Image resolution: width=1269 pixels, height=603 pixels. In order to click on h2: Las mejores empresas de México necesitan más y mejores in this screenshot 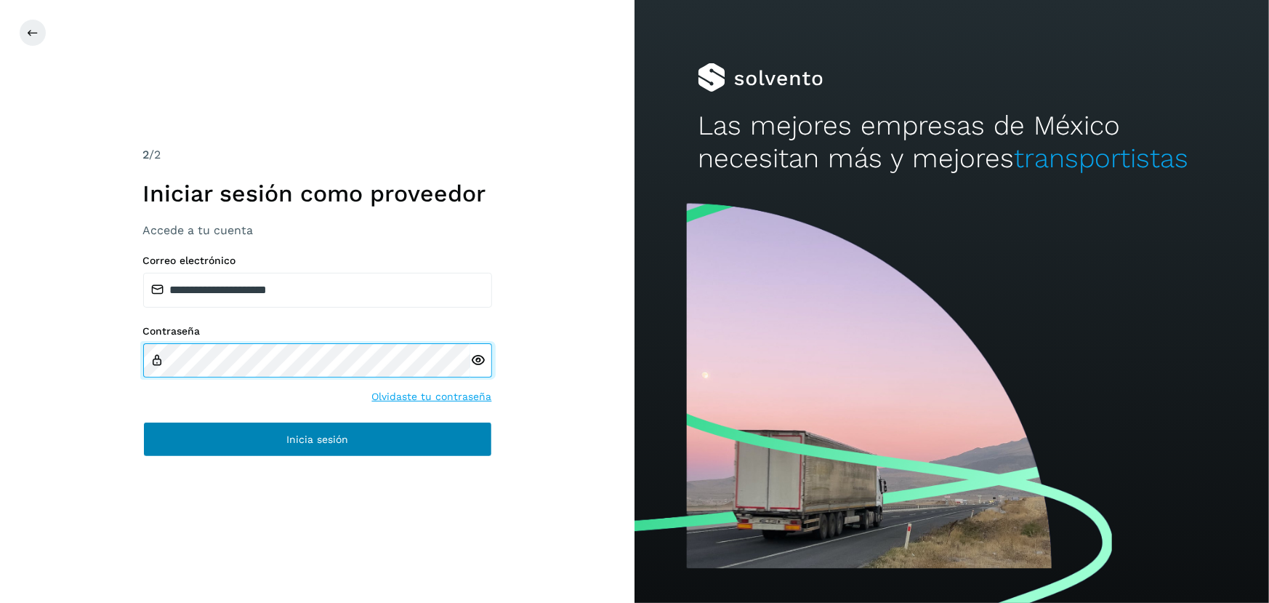, I will do `click(952, 142)`.